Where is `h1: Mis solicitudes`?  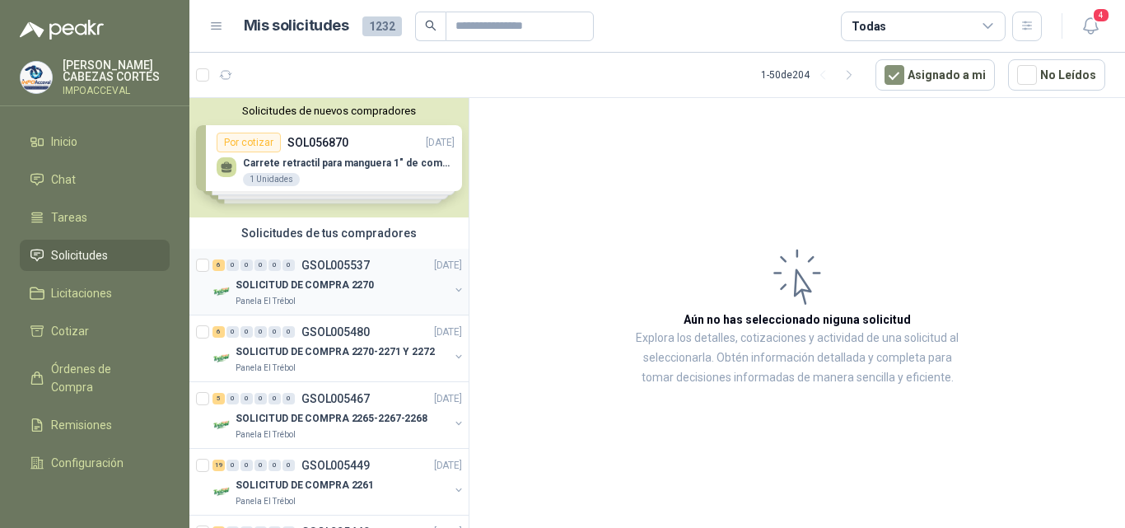
h1: Mis solicitudes is located at coordinates (296, 26).